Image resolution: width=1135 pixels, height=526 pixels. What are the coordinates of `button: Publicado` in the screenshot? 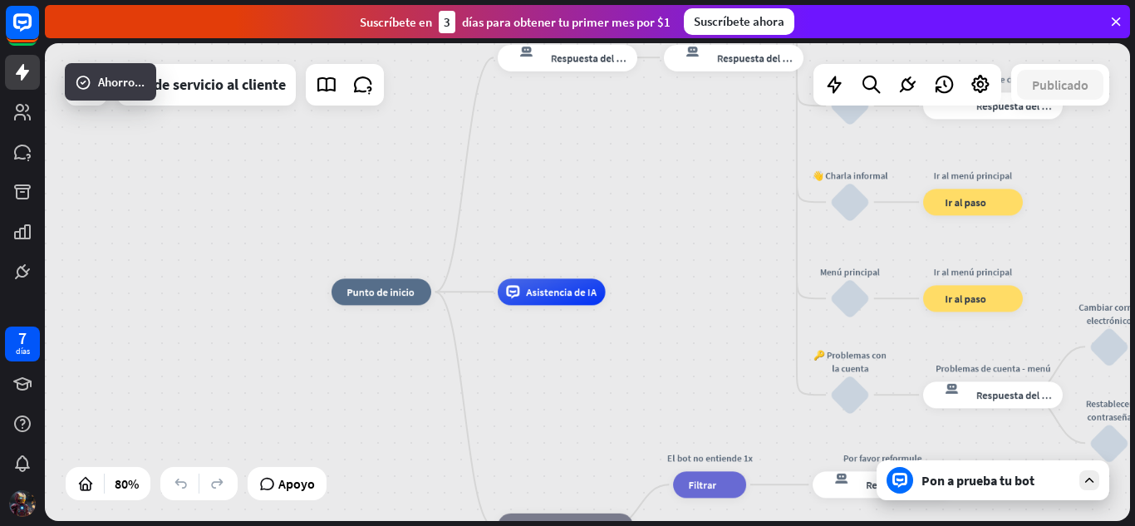 It's located at (1060, 85).